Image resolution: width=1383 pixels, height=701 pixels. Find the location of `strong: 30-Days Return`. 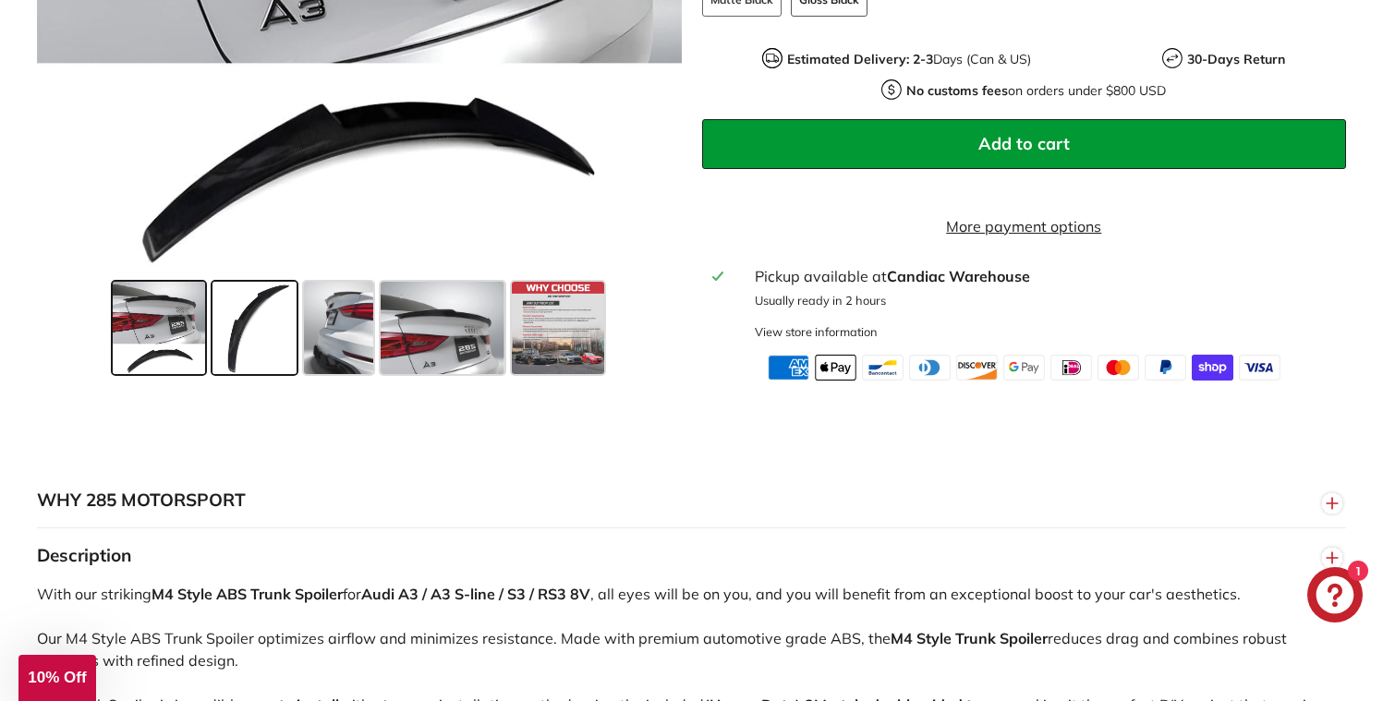

strong: 30-Days Return is located at coordinates (1236, 59).